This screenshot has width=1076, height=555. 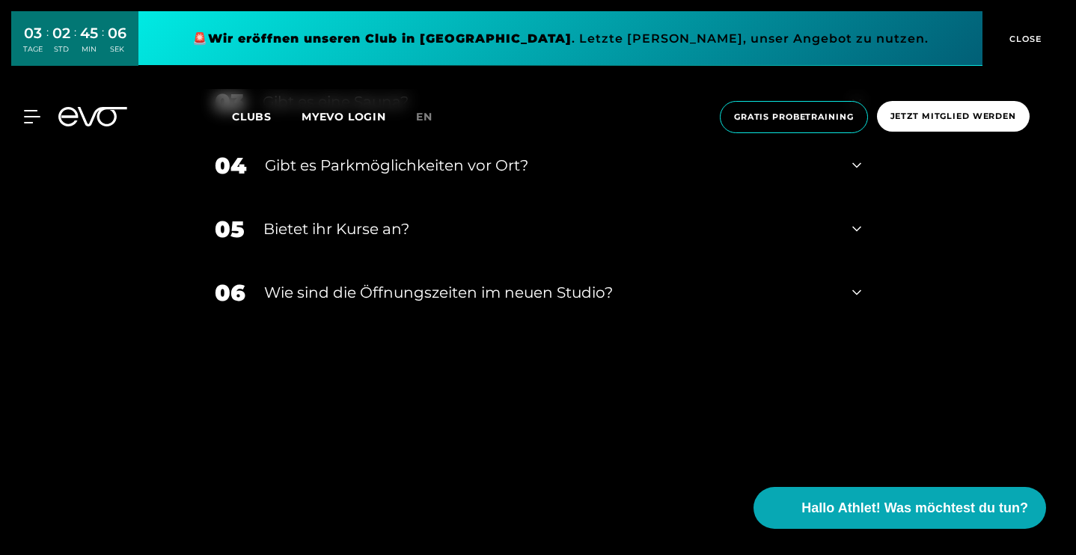 I want to click on div: ​Wie sind die Öffnungszeiten im neuen Studio?, so click(x=548, y=293).